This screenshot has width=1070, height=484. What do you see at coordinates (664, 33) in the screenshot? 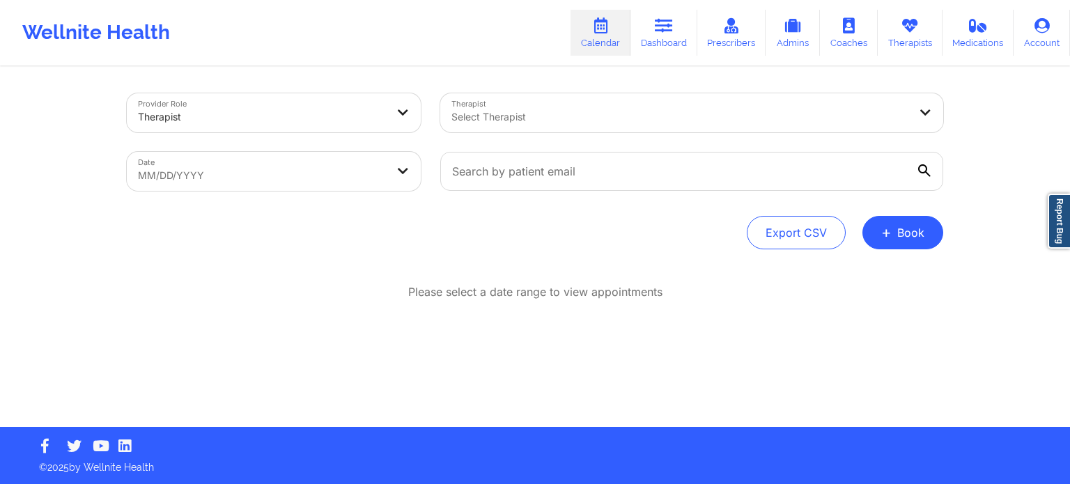
I see `a: Dashboard` at bounding box center [664, 33].